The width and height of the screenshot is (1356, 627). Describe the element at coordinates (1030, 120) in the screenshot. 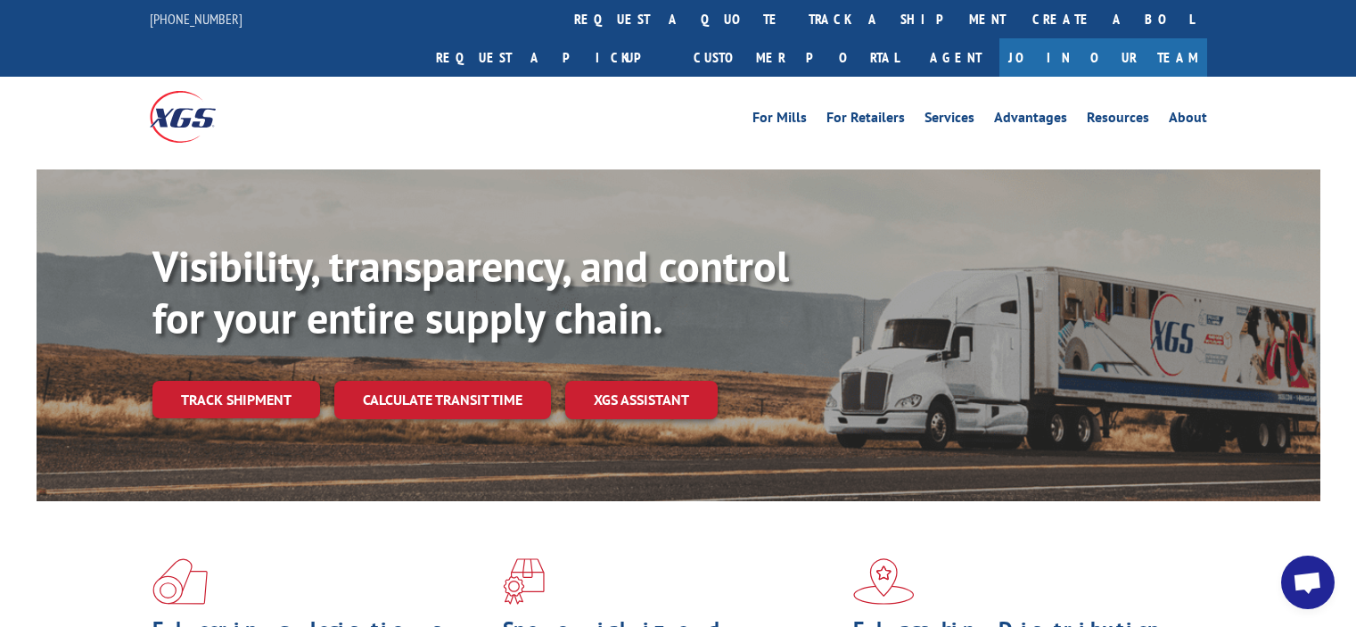

I see `a: Advantages` at that location.